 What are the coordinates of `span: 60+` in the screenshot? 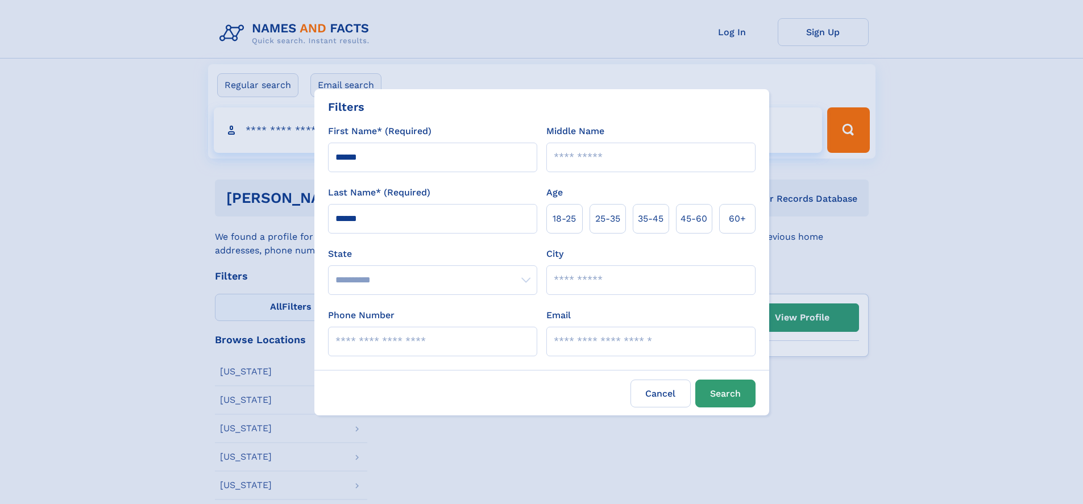 It's located at (738, 219).